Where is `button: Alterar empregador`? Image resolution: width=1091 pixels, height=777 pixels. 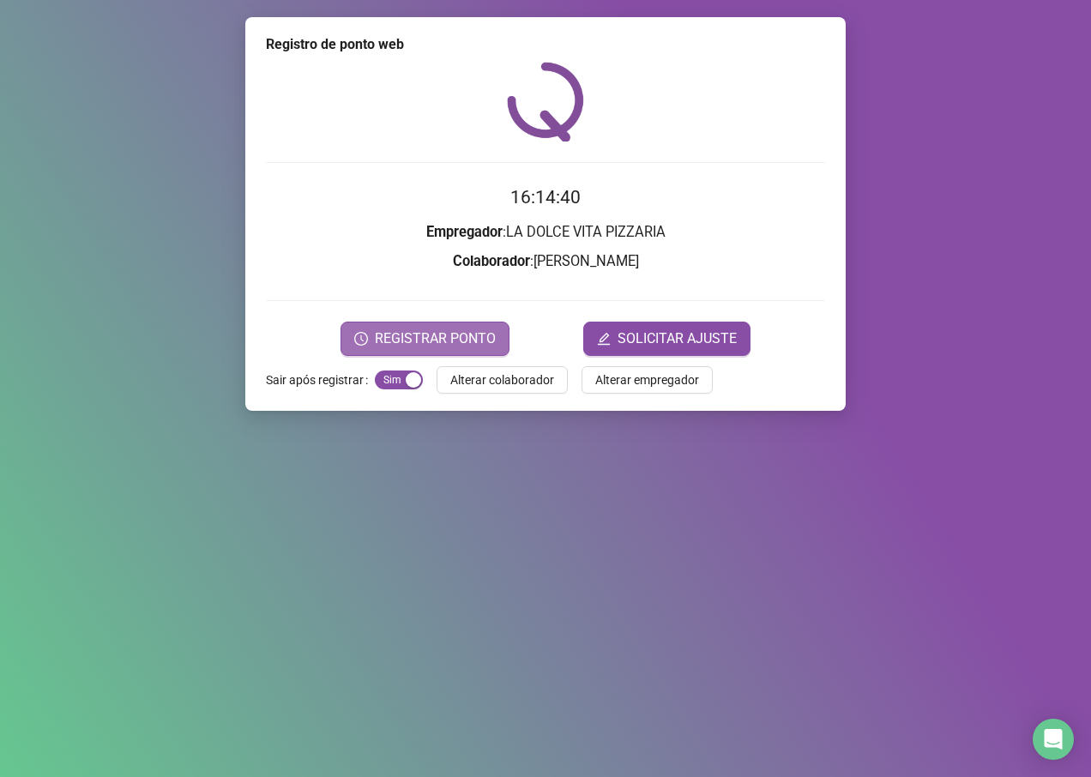
button: Alterar empregador is located at coordinates (647, 380).